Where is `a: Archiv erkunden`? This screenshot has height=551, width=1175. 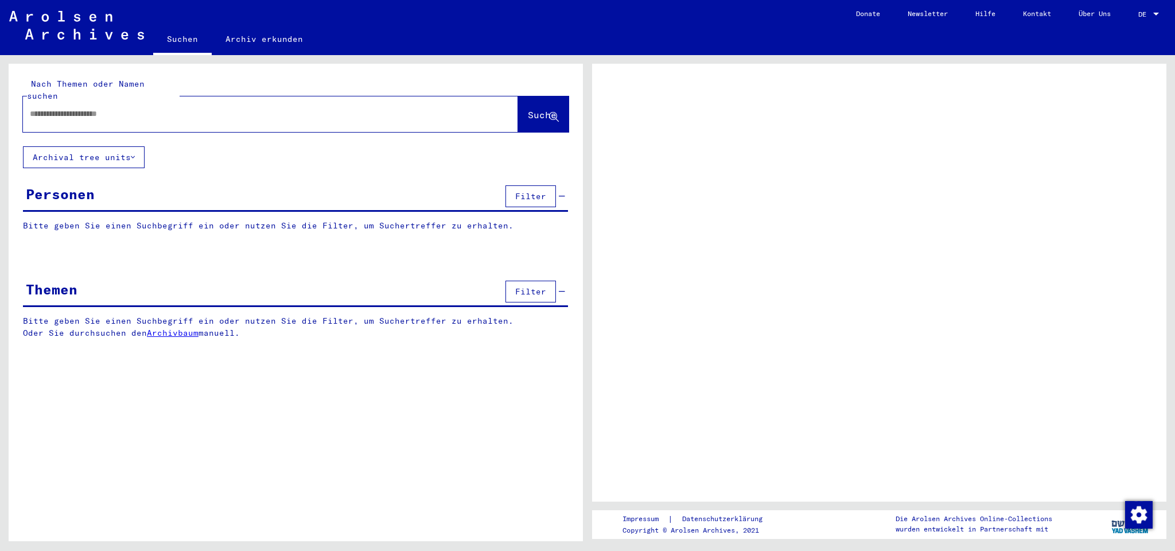
a: Archiv erkunden is located at coordinates (264, 39).